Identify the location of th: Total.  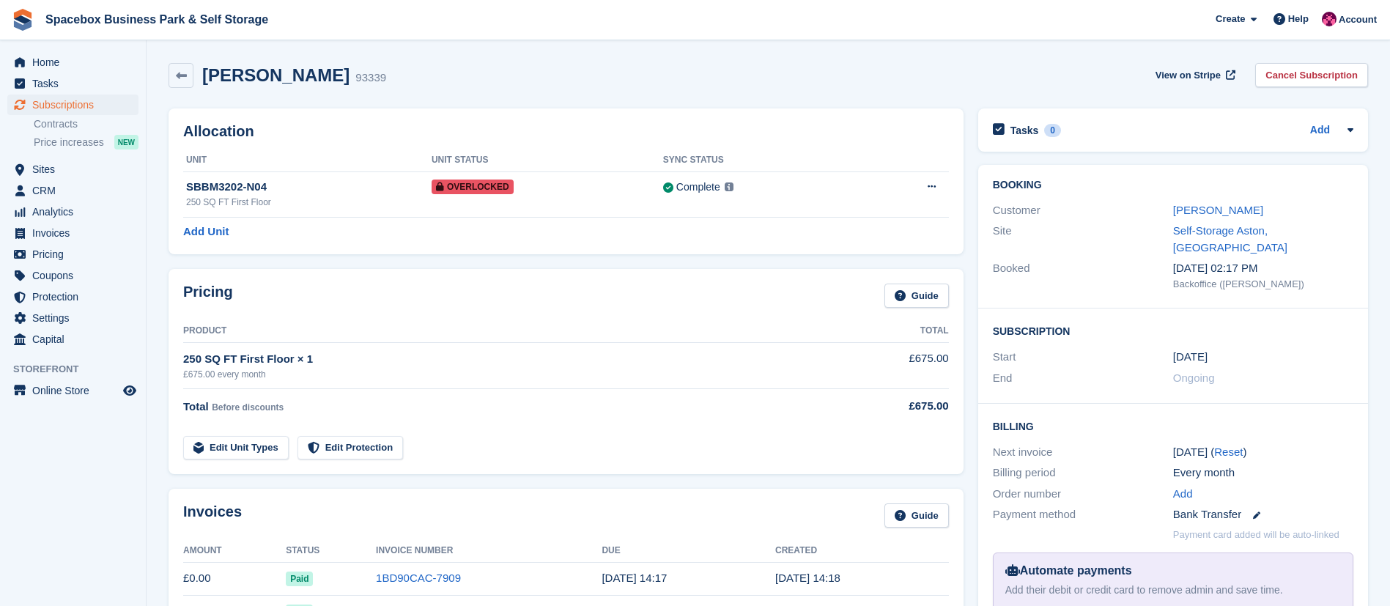
(890, 331).